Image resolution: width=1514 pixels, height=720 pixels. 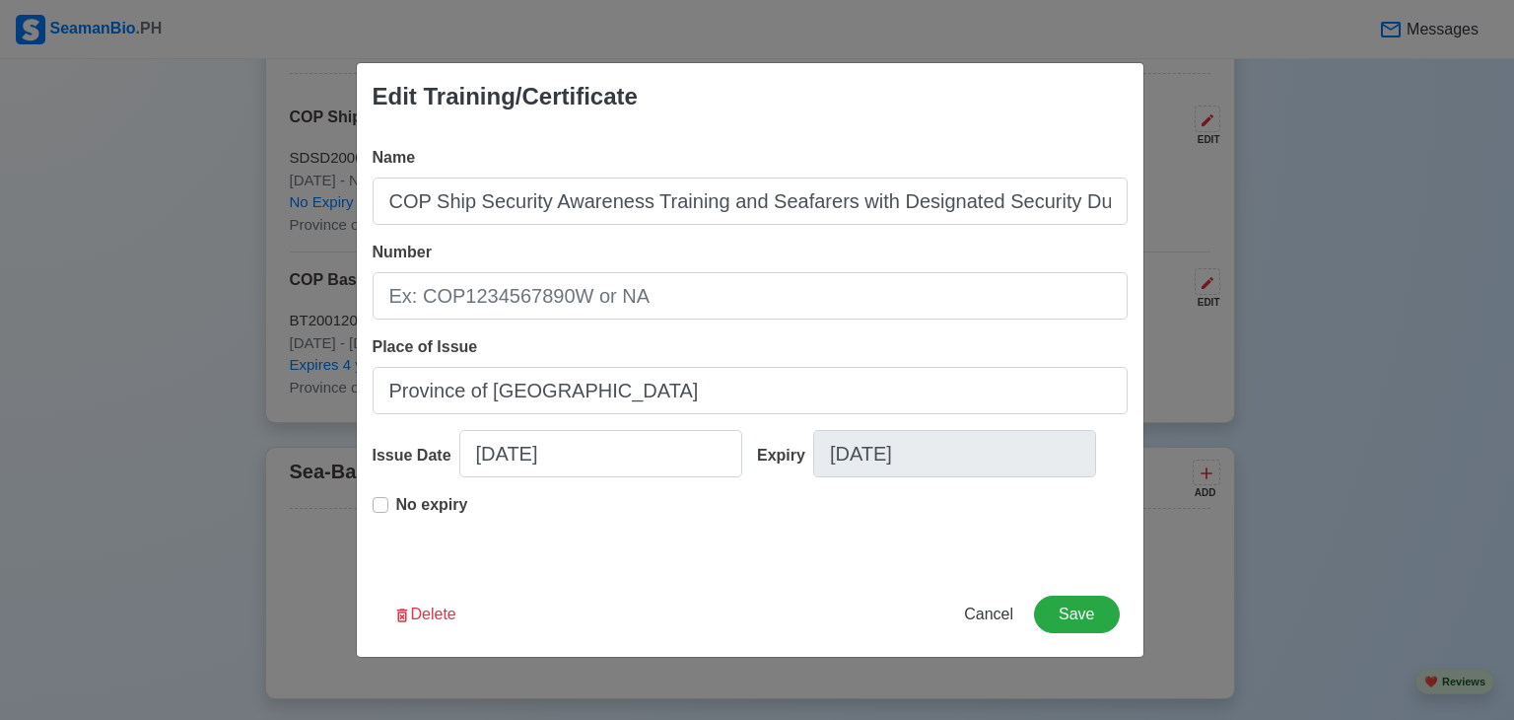 What do you see at coordinates (1077, 614) in the screenshot?
I see `button: Save` at bounding box center [1077, 614].